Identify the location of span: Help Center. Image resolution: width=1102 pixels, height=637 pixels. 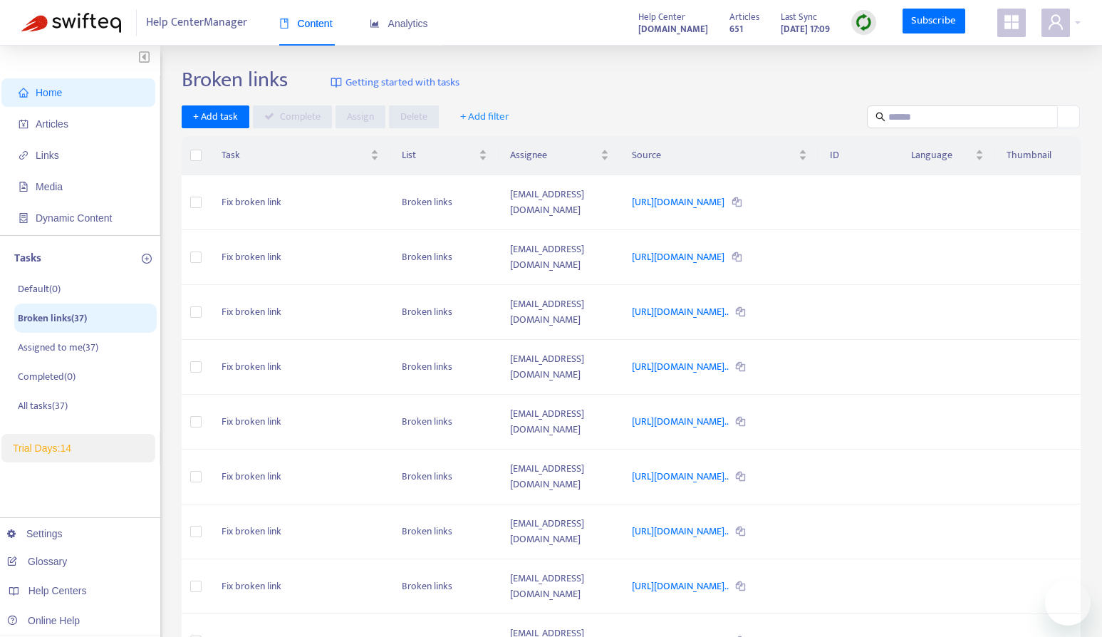
(662, 17).